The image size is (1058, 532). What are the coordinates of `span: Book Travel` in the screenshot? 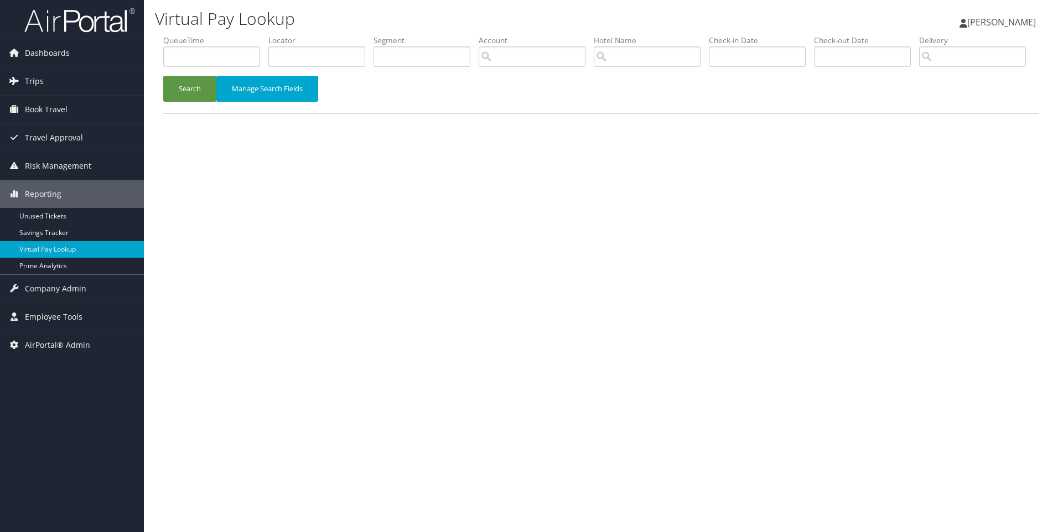 It's located at (46, 110).